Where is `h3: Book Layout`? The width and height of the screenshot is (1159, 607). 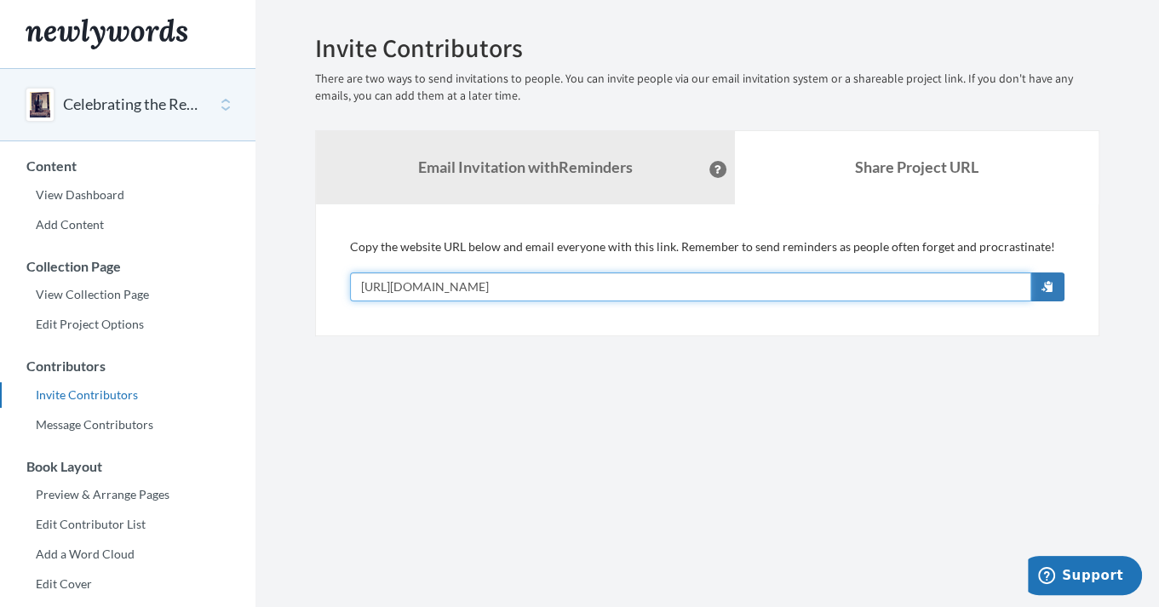
h3: Book Layout is located at coordinates (128, 467).